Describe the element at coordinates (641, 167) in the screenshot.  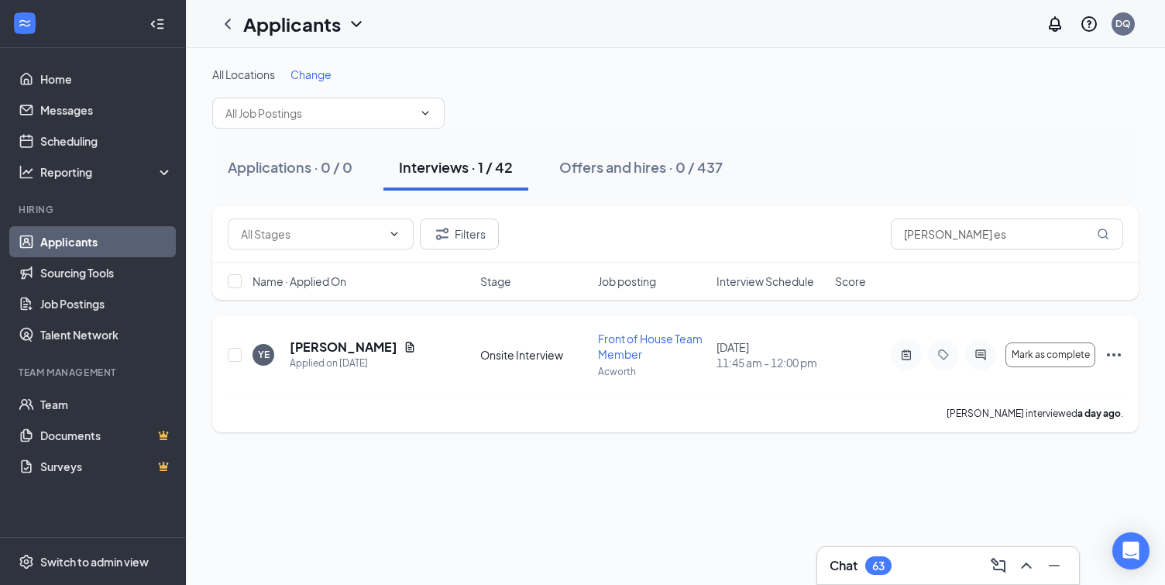
I see `div: Offers and hires · 0 / 437` at that location.